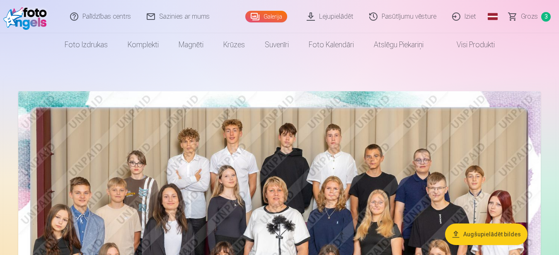 Image resolution: width=559 pixels, height=255 pixels. Describe the element at coordinates (27, 17) in the screenshot. I see `img: /fa1` at that location.